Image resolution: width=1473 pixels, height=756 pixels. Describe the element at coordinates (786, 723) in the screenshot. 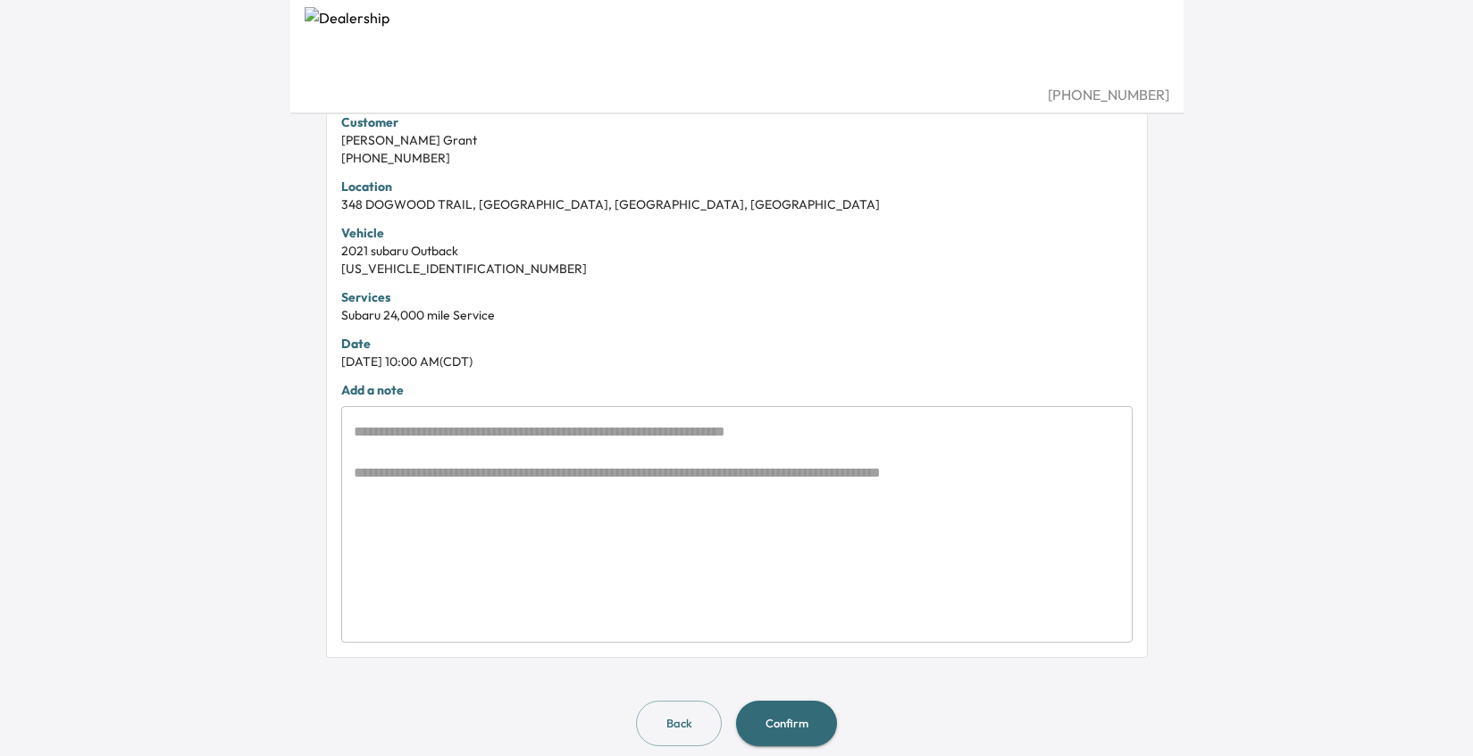

I see `button: Confirm` at that location.